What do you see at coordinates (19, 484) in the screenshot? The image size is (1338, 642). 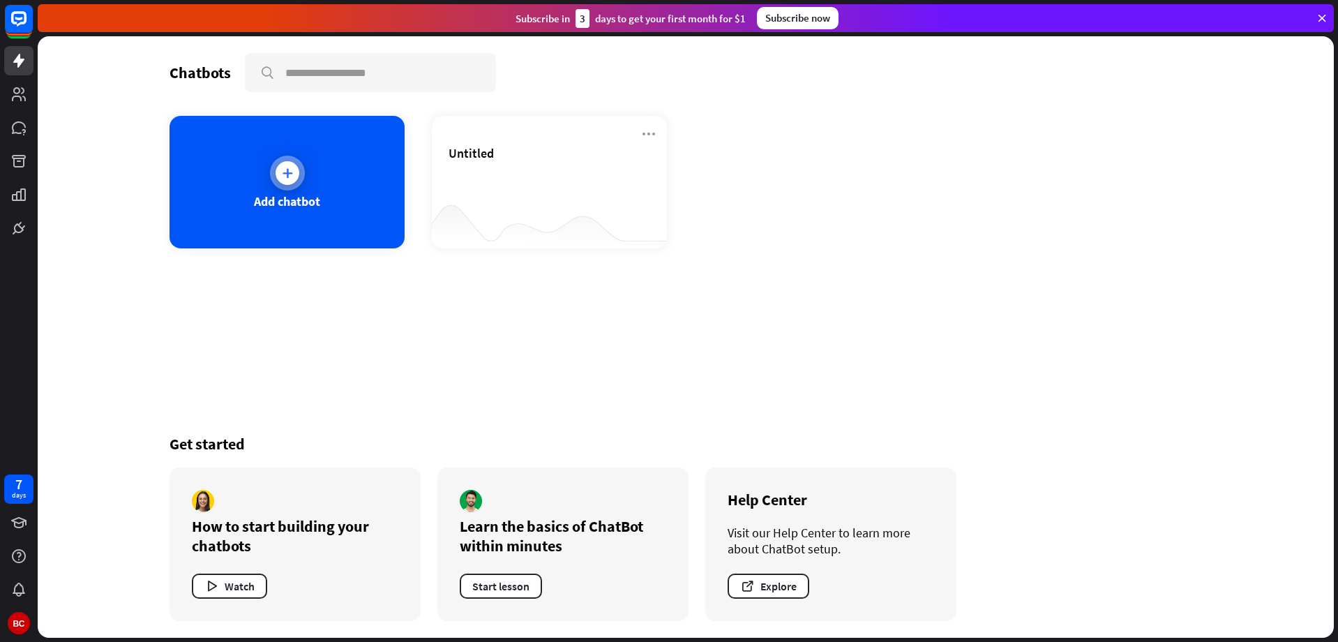 I see `div: 7` at bounding box center [19, 484].